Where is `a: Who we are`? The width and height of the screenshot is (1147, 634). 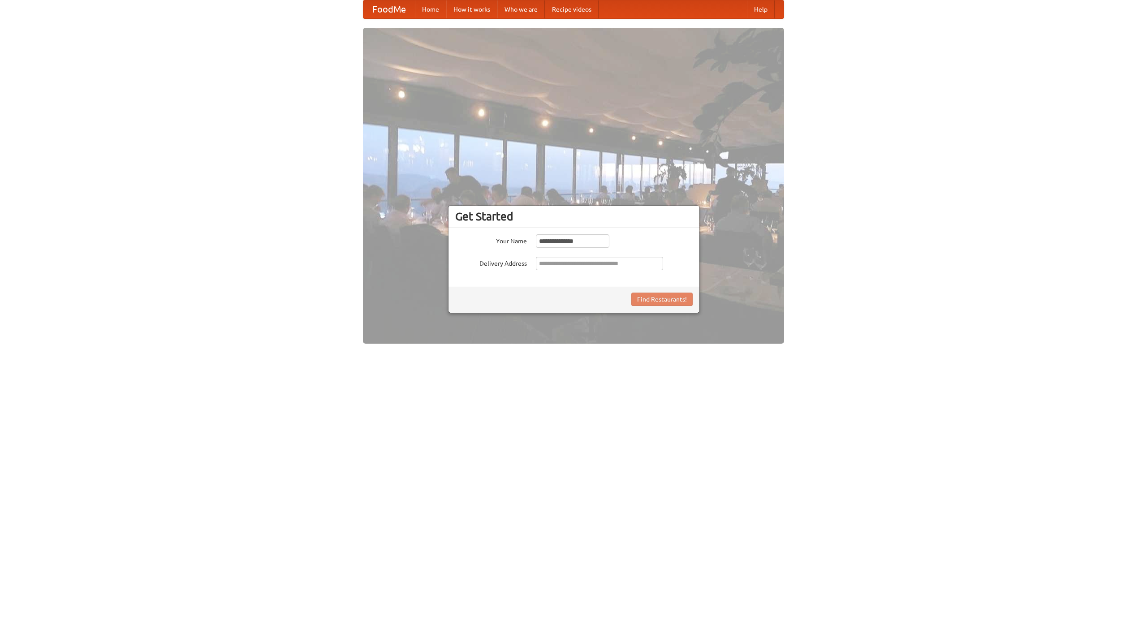
a: Who we are is located at coordinates (521, 9).